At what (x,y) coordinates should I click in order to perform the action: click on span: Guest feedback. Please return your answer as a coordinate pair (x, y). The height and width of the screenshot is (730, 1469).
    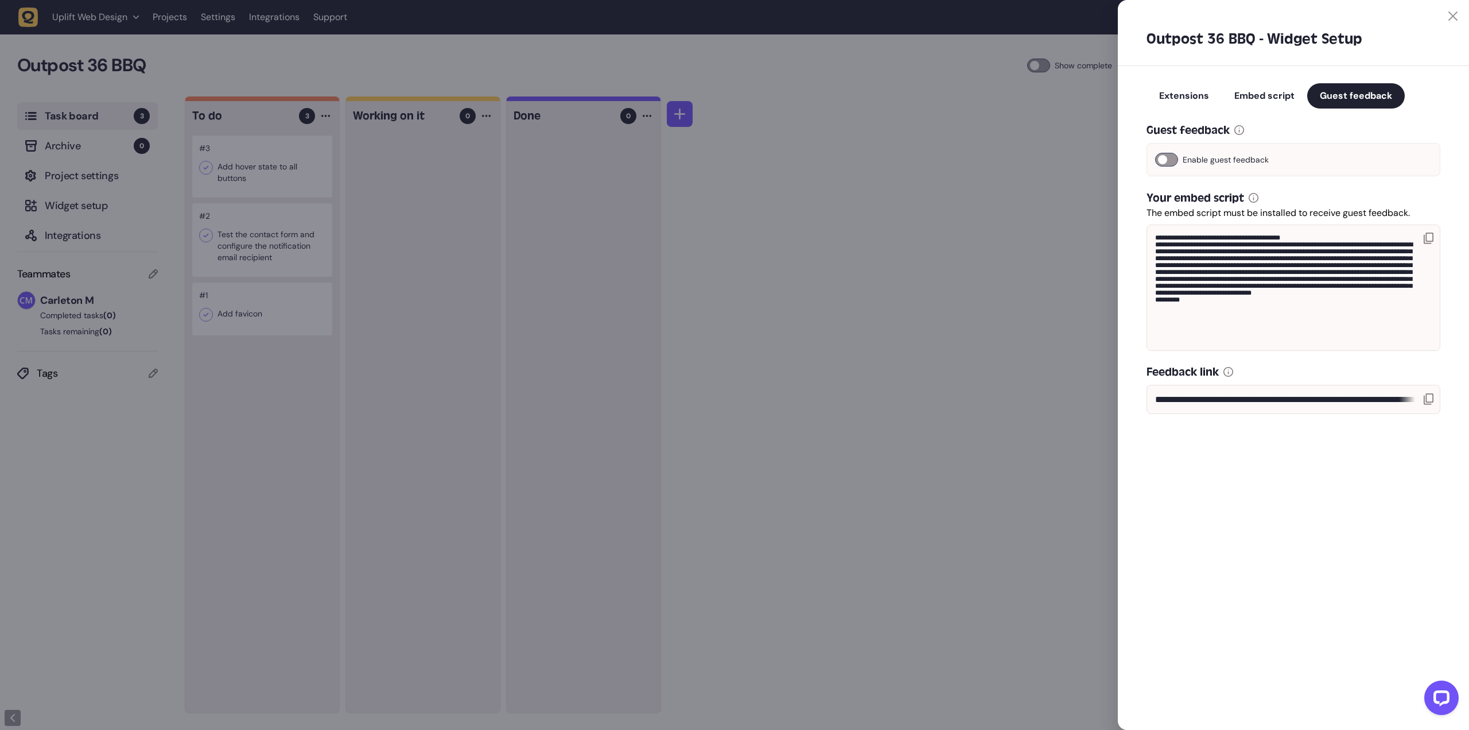
    Looking at the image, I should click on (1356, 95).